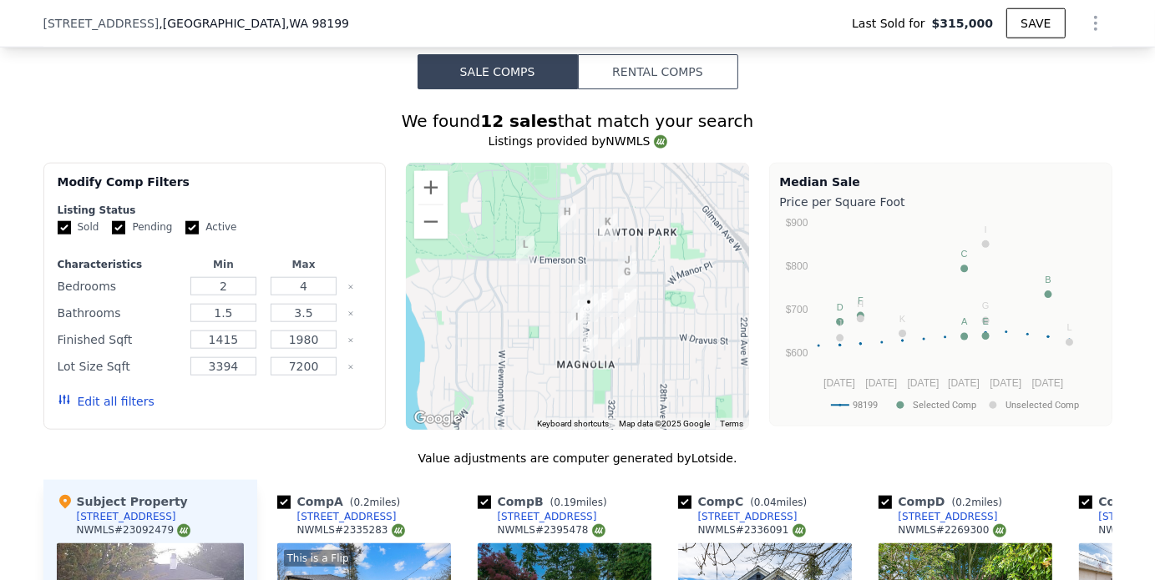 This screenshot has width=1155, height=580. What do you see at coordinates (119, 265) in the screenshot?
I see `div: Characteristics` at bounding box center [119, 265].